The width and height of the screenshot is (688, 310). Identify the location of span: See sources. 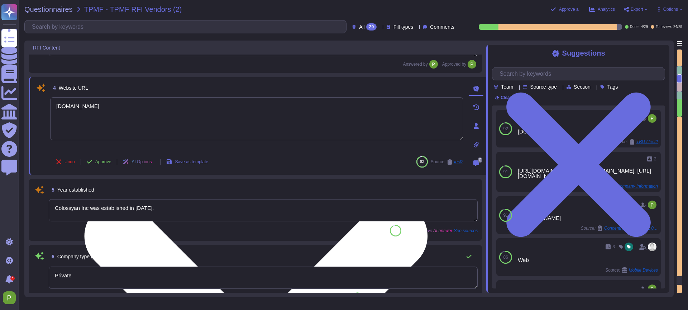
(465, 230).